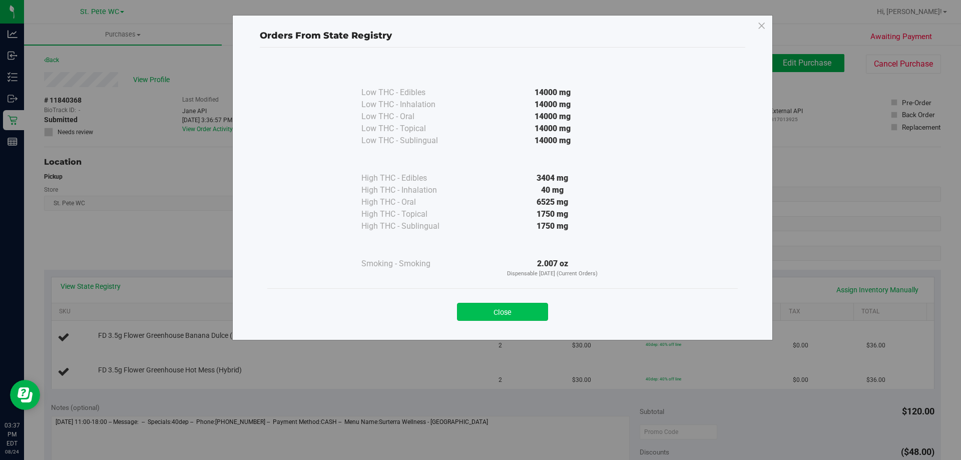 The width and height of the screenshot is (961, 460). I want to click on div: Low THC - Sublingual, so click(412, 141).